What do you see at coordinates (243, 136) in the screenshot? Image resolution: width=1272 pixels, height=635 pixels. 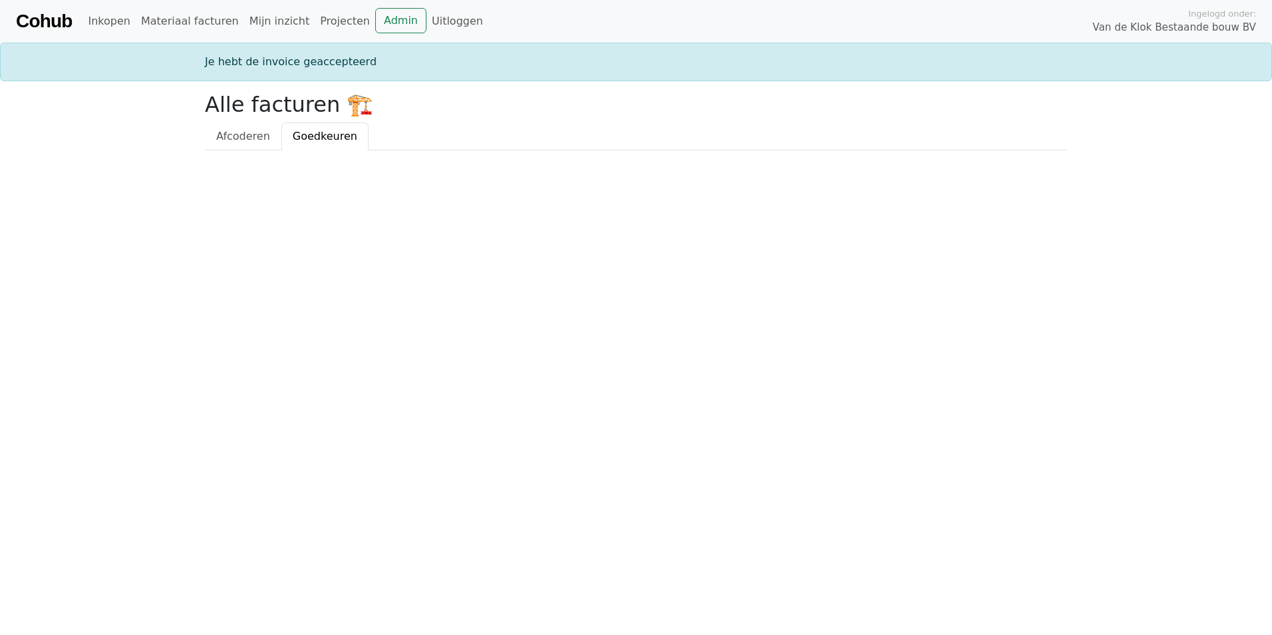 I see `span: Afcoderen` at bounding box center [243, 136].